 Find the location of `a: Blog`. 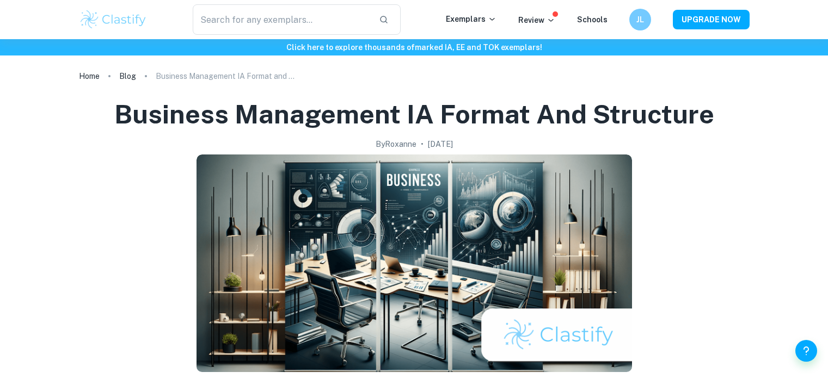

a: Blog is located at coordinates (127, 76).